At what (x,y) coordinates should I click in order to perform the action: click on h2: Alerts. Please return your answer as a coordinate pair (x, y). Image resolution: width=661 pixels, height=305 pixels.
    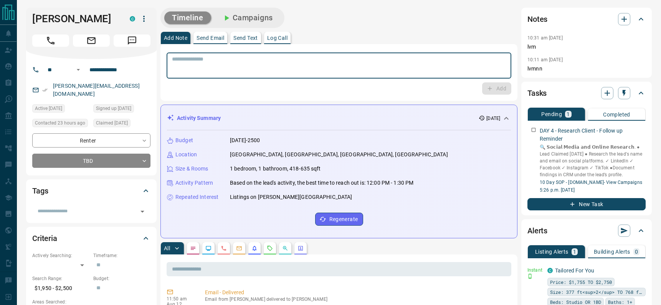
    Looking at the image, I should click on (537, 231).